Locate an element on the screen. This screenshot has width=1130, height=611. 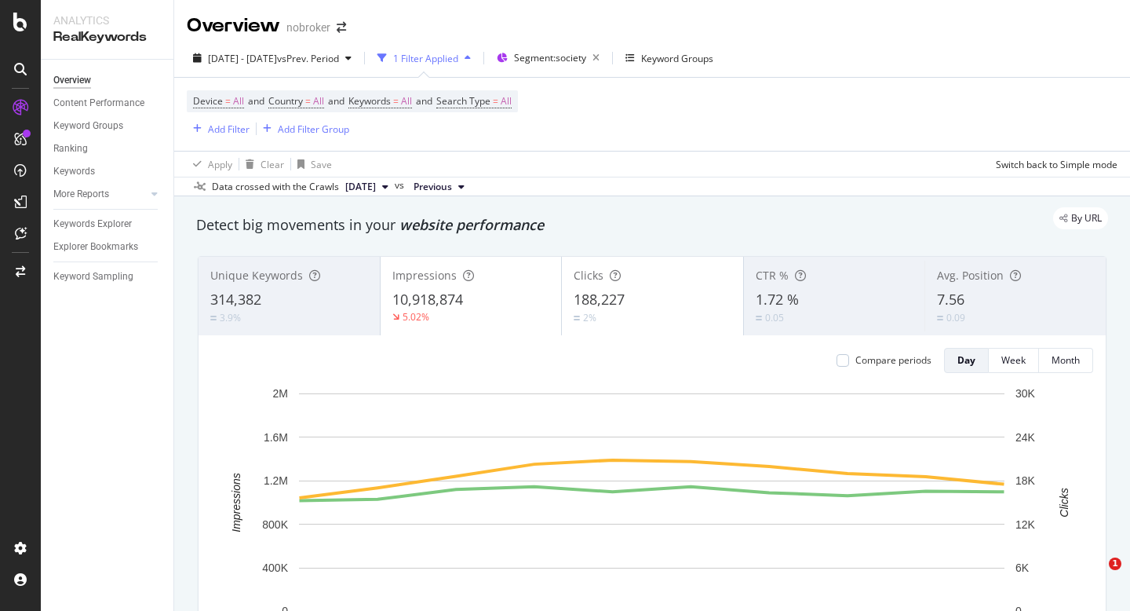
div: Add Filter is located at coordinates (228, 129).